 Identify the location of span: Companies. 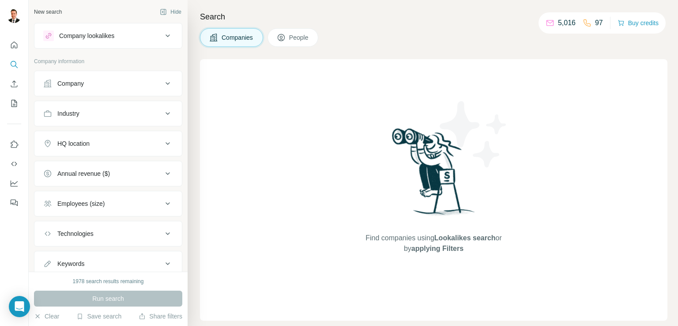
(238, 38).